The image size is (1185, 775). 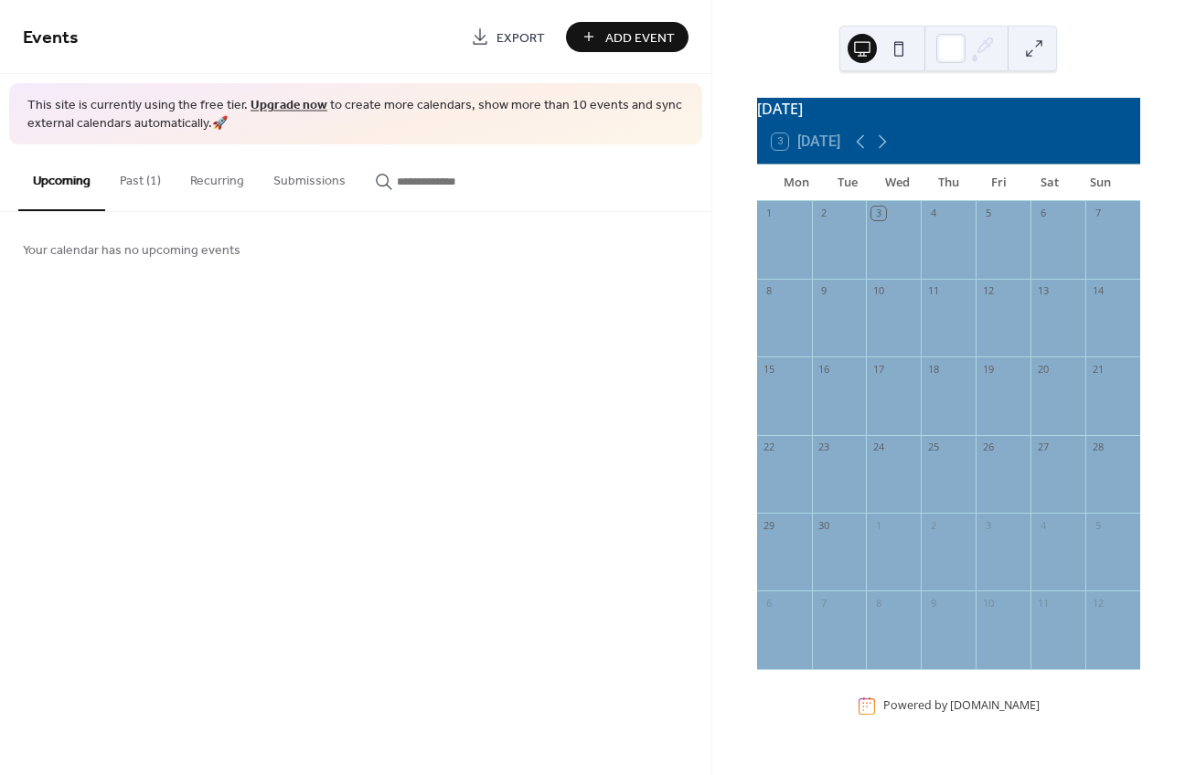 What do you see at coordinates (1100, 183) in the screenshot?
I see `div: Sun` at bounding box center [1100, 183].